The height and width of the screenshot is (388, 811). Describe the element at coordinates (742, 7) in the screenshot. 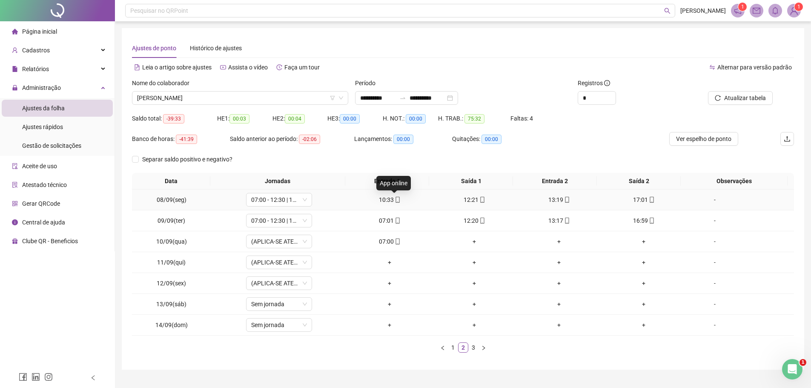

I see `sup: 1` at that location.